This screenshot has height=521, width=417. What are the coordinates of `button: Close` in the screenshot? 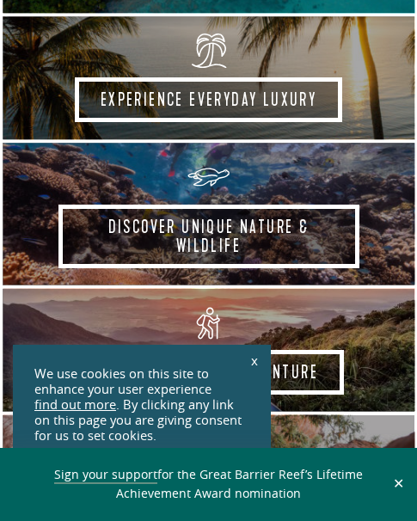 It's located at (398, 484).